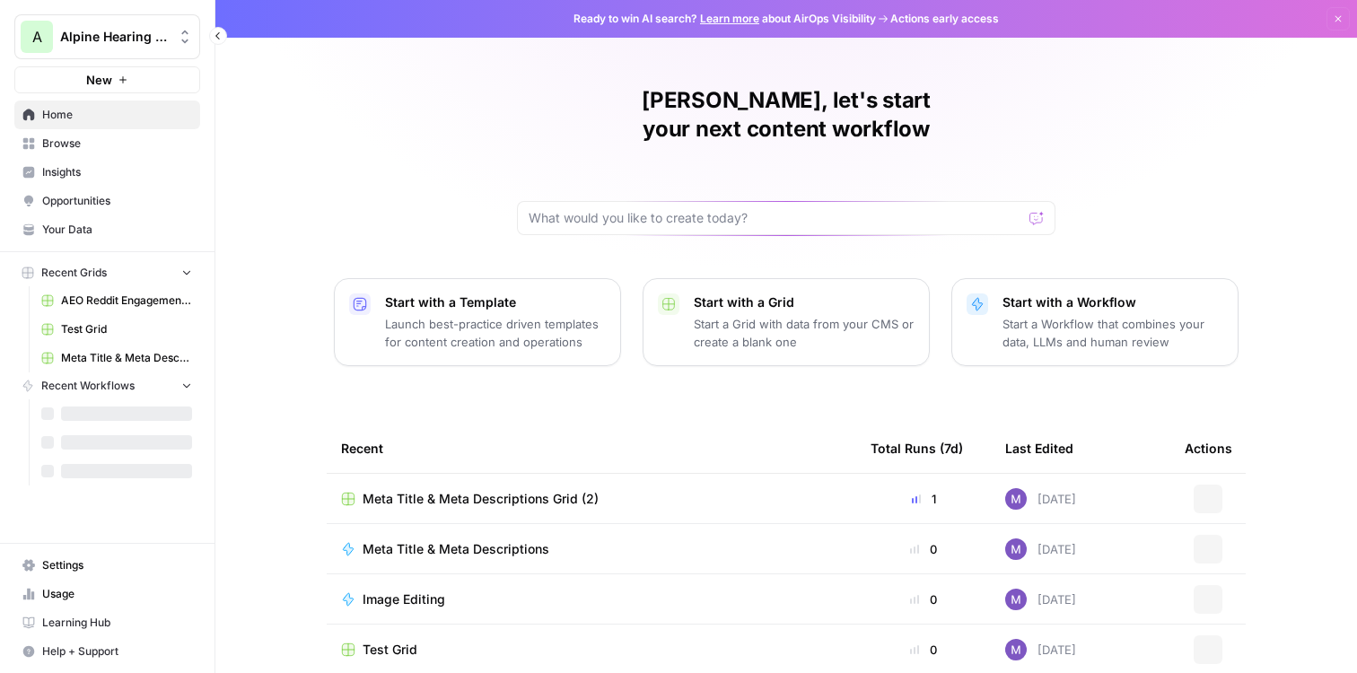  I want to click on span: Opportunities, so click(117, 201).